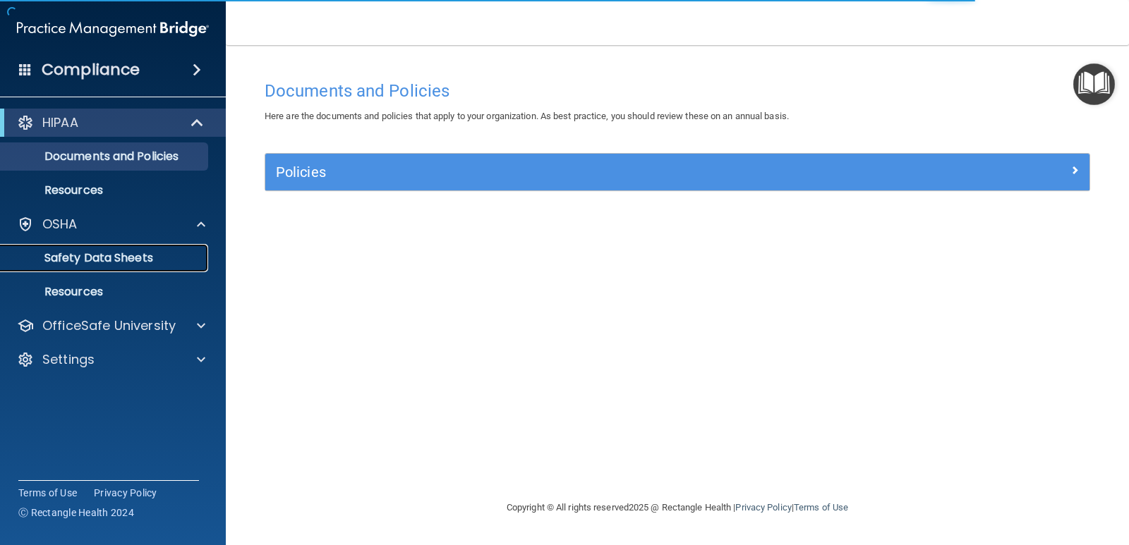 This screenshot has height=545, width=1129. What do you see at coordinates (105, 157) in the screenshot?
I see `p: Documents and Policies` at bounding box center [105, 157].